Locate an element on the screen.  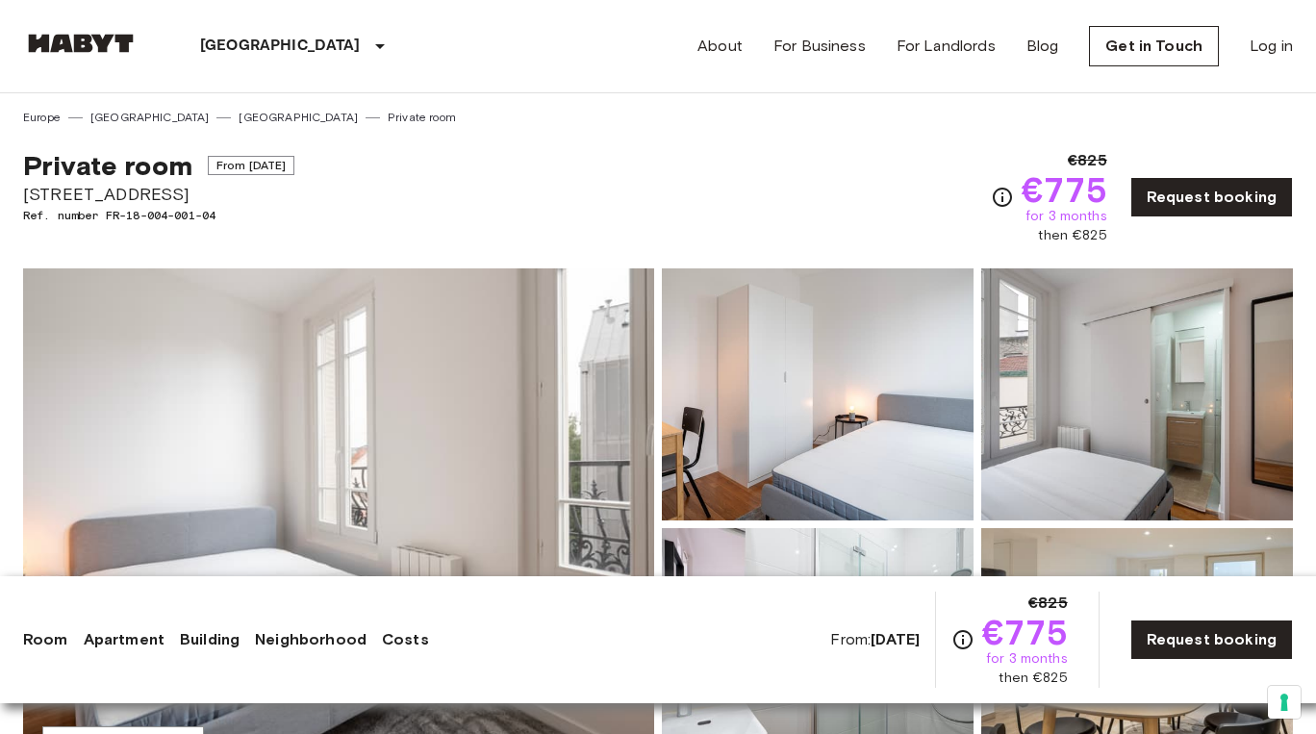
img: Habyt is located at coordinates (81, 43).